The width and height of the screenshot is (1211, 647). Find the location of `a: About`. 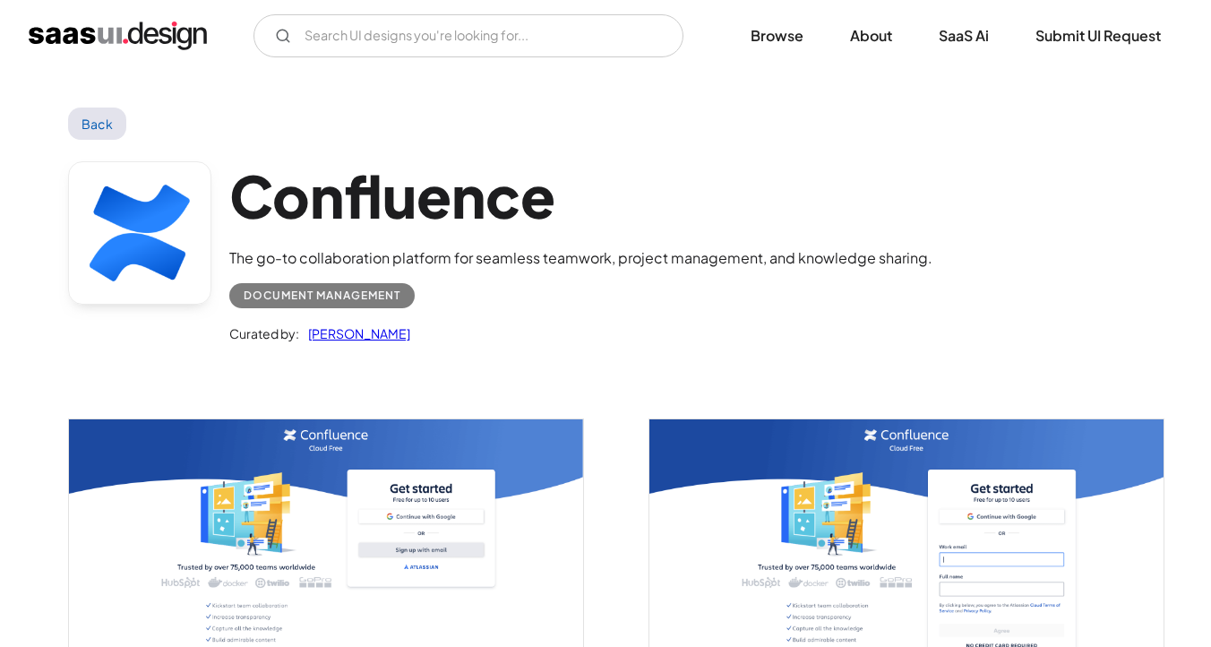

a: About is located at coordinates (871, 36).